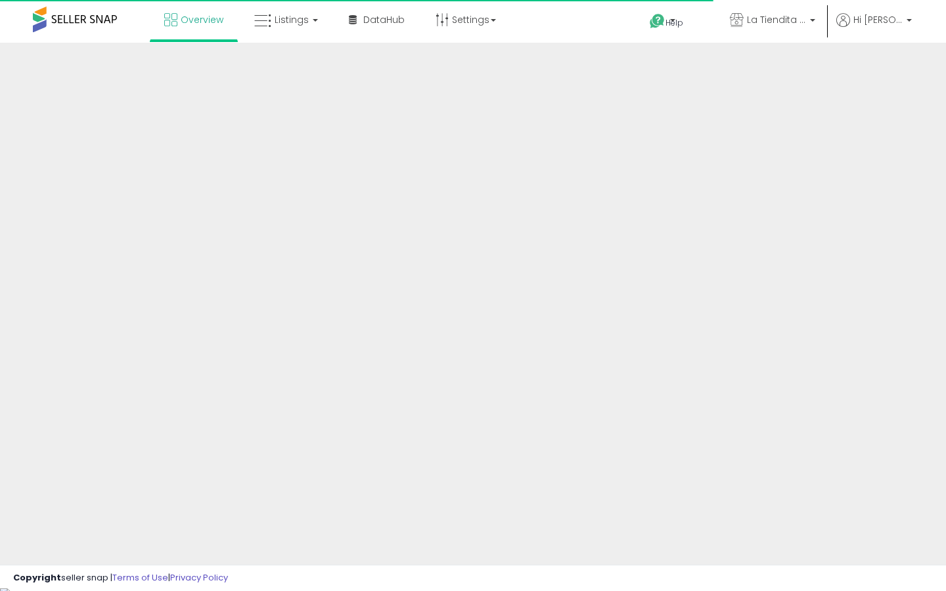  I want to click on a: Privacy Policy, so click(199, 577).